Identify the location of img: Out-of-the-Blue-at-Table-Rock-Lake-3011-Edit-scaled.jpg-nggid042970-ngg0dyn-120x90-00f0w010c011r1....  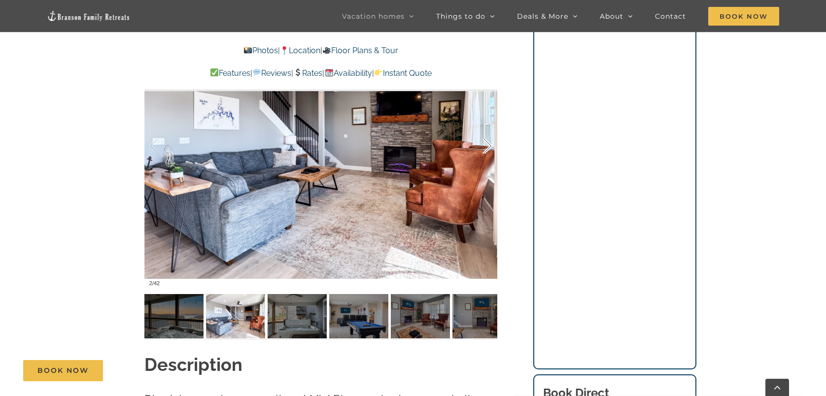
(482, 316).